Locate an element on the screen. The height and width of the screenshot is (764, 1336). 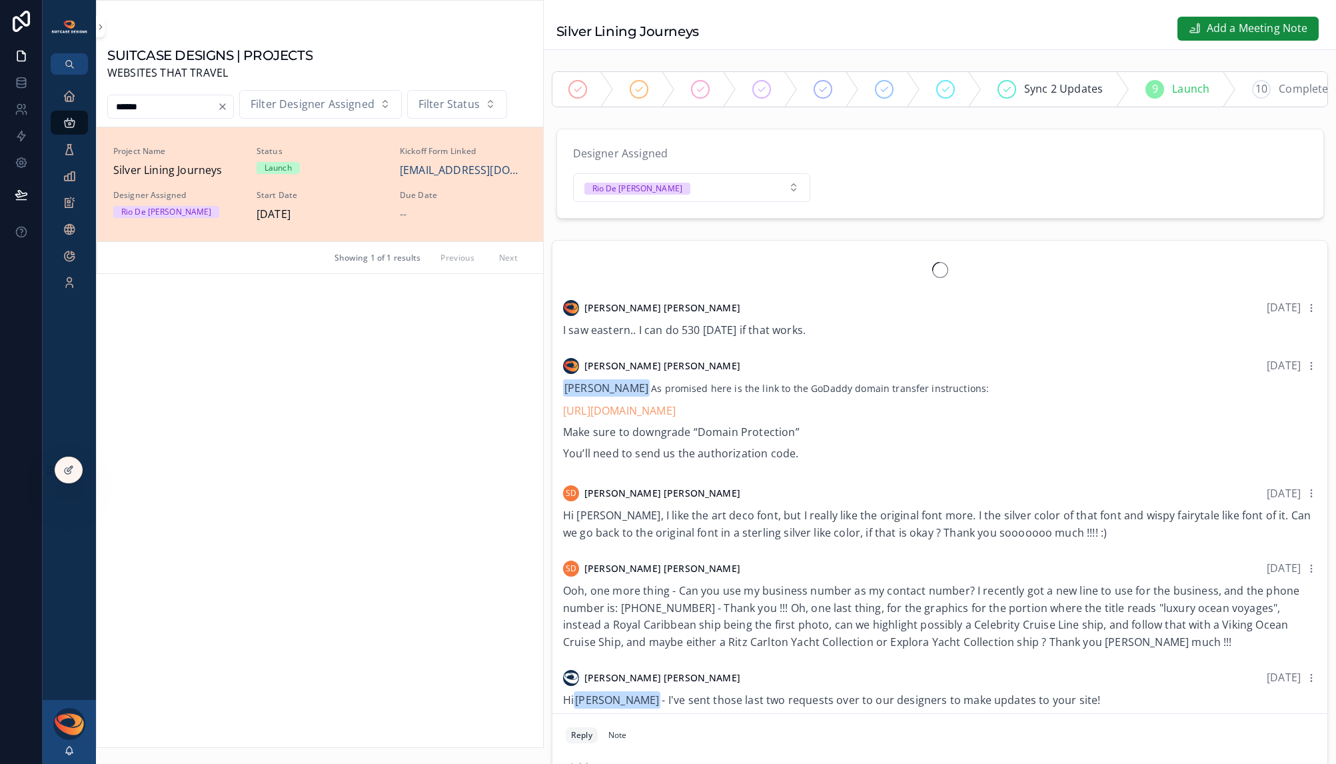
button: Reply is located at coordinates (582, 735).